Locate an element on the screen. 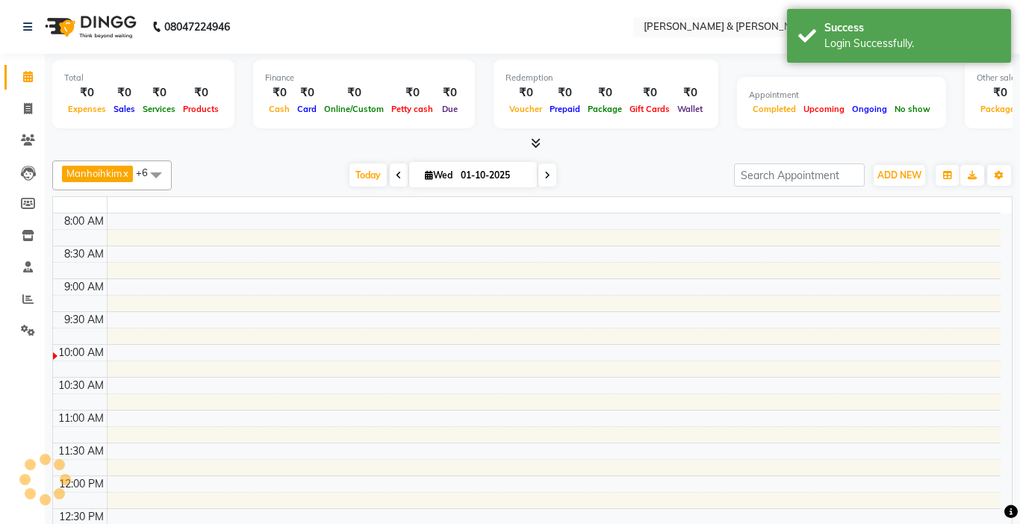 This screenshot has width=1020, height=524. span: Gift Cards is located at coordinates (650, 109).